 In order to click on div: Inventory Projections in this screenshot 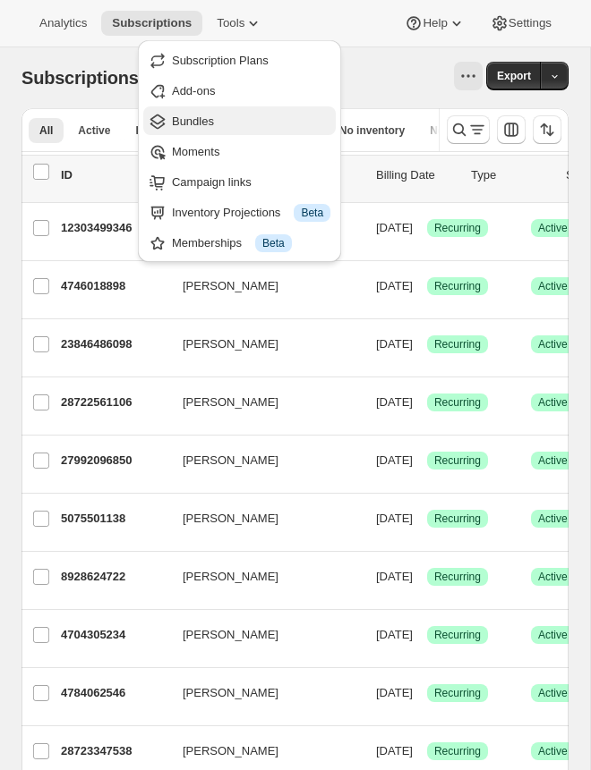, I will do `click(251, 213)`.